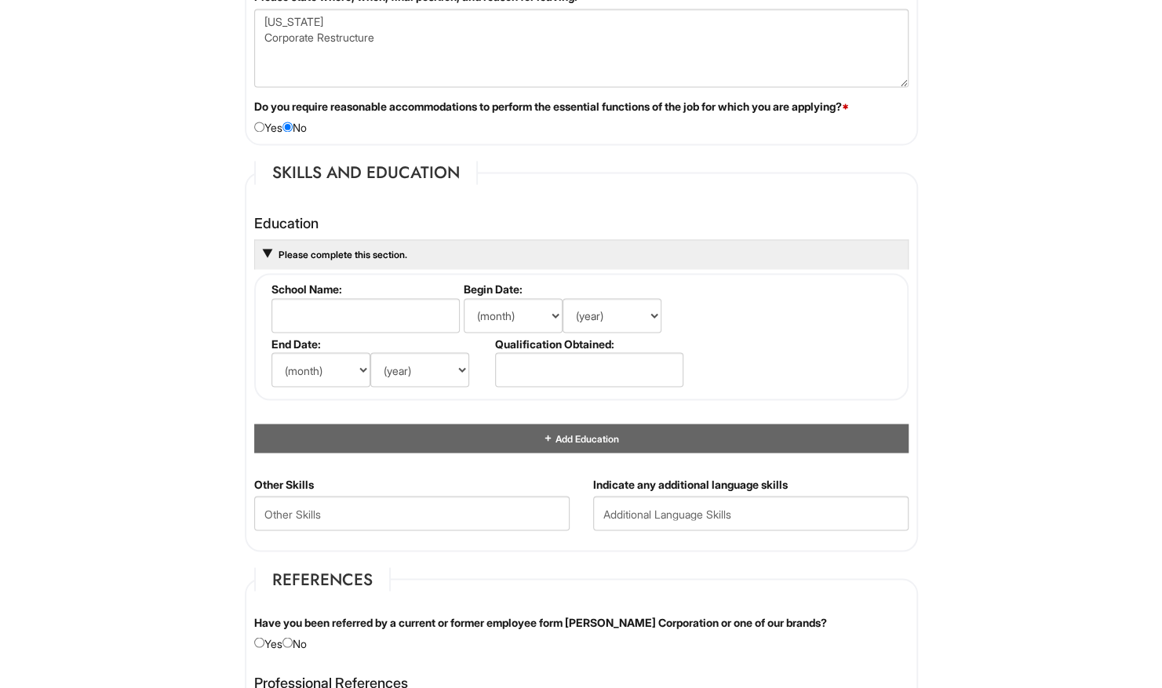 This screenshot has height=688, width=1162. What do you see at coordinates (581, 224) in the screenshot?
I see `h4: Education` at bounding box center [581, 224].